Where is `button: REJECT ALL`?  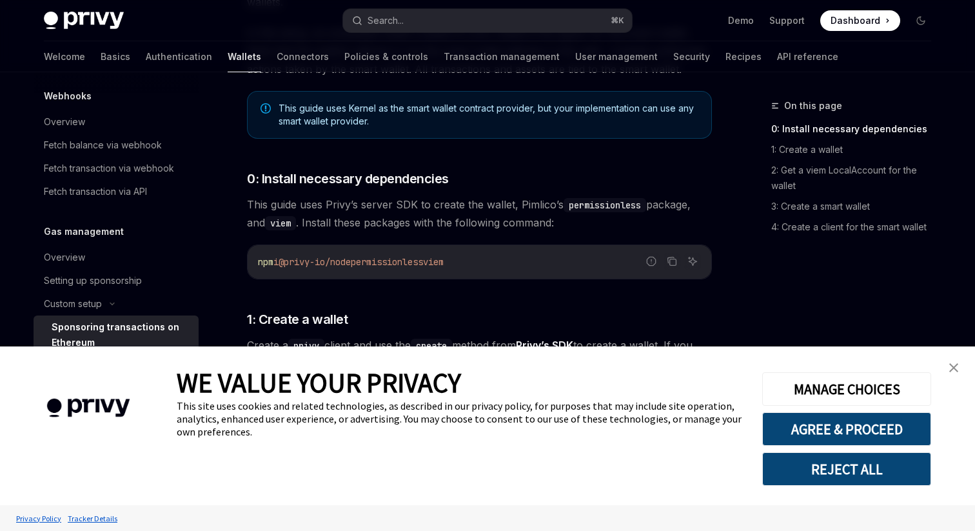 button: REJECT ALL is located at coordinates (847, 469).